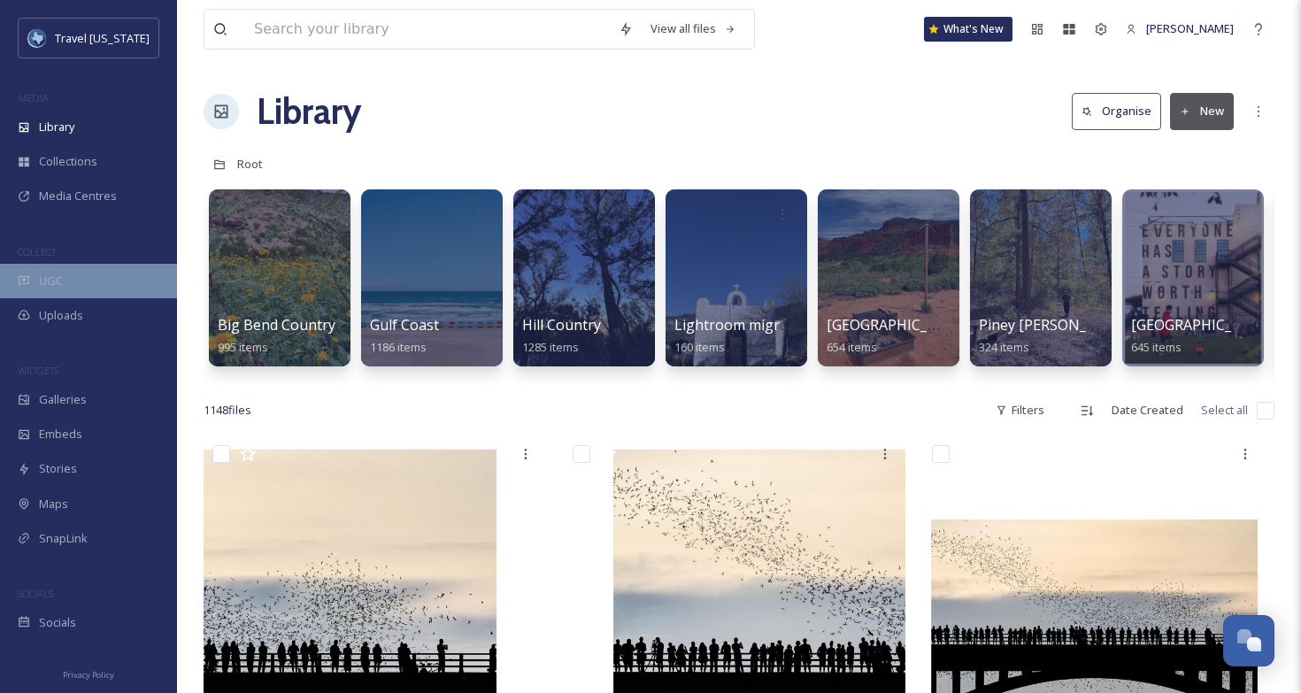 The image size is (1301, 693). I want to click on span: Root, so click(250, 164).